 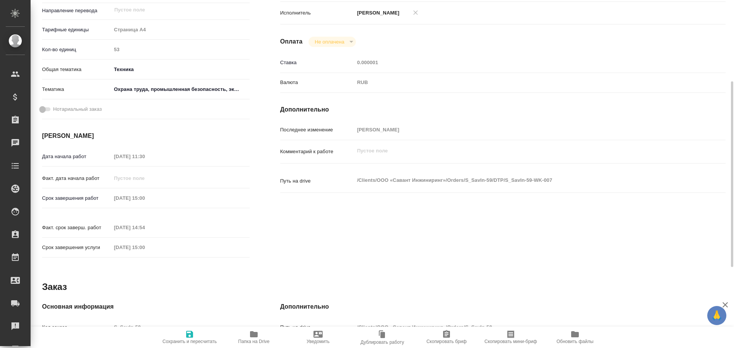 What do you see at coordinates (189, 337) in the screenshot?
I see `button: Сохранить и пересчитать` at bounding box center [189, 337].